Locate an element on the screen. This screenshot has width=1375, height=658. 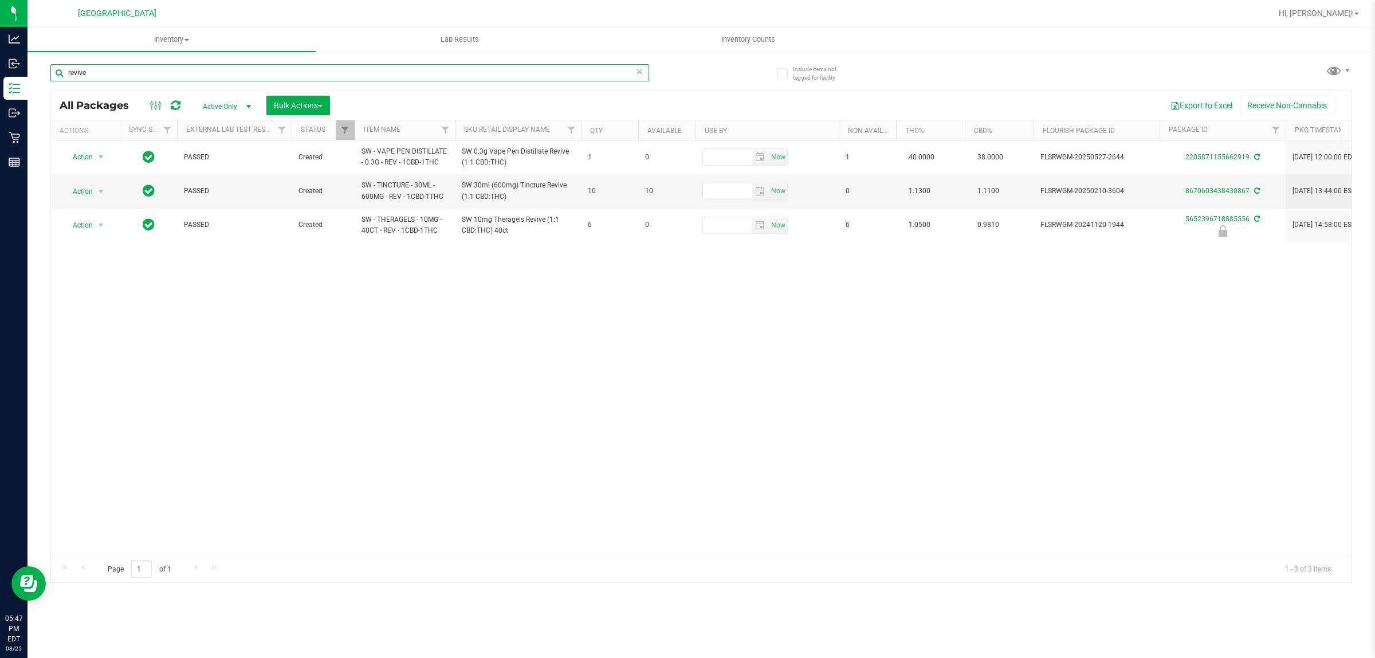
inline-svg: Inbound is located at coordinates (14, 64).